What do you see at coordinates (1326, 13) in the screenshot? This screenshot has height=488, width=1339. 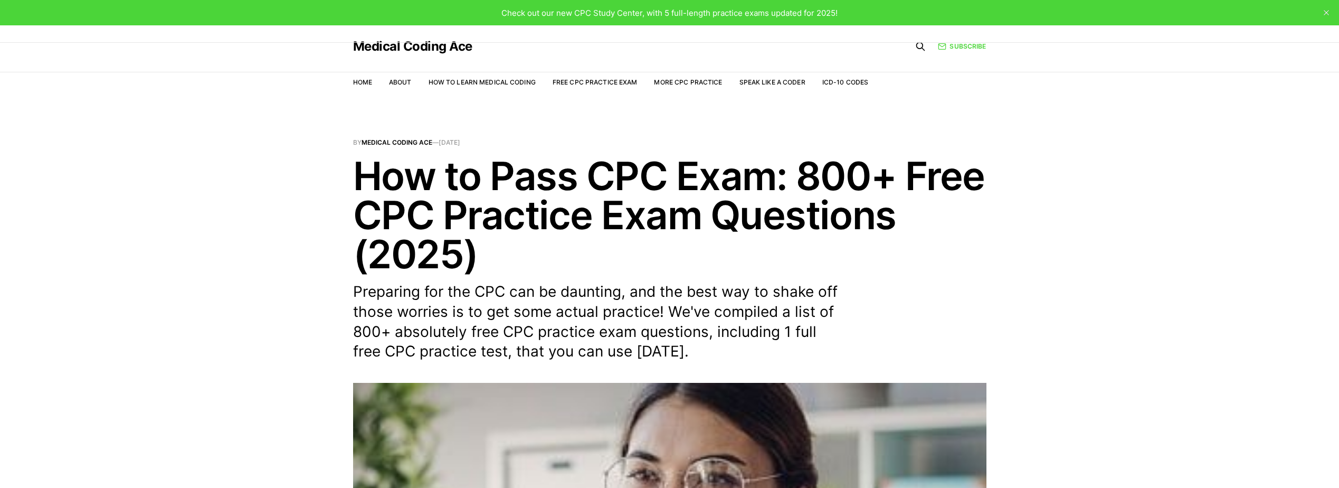 I see `button: close` at bounding box center [1326, 13].